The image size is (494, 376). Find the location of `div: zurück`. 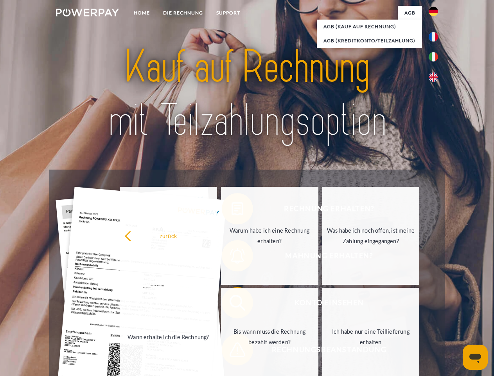

div: zurück is located at coordinates (168, 235).